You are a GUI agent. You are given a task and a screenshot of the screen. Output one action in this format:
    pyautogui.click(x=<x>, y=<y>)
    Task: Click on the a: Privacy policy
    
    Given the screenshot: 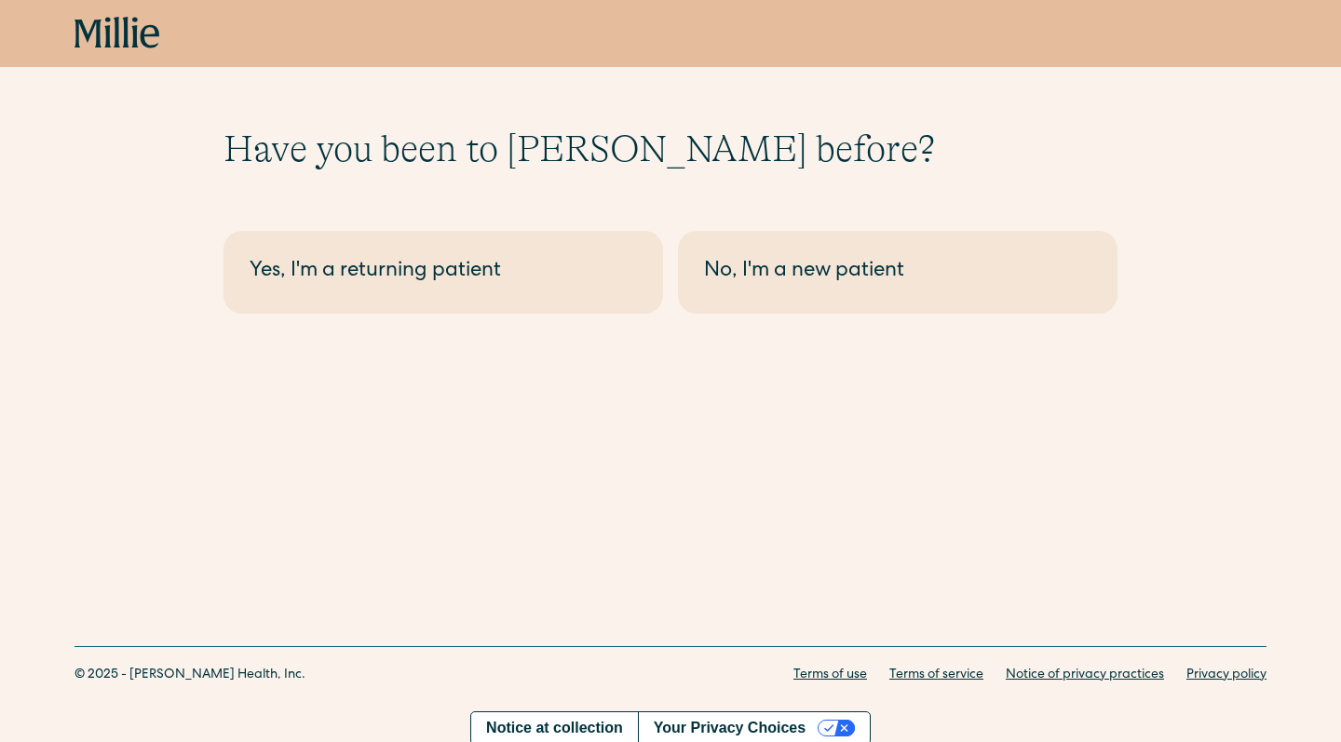 What is the action you would take?
    pyautogui.click(x=1226, y=675)
    